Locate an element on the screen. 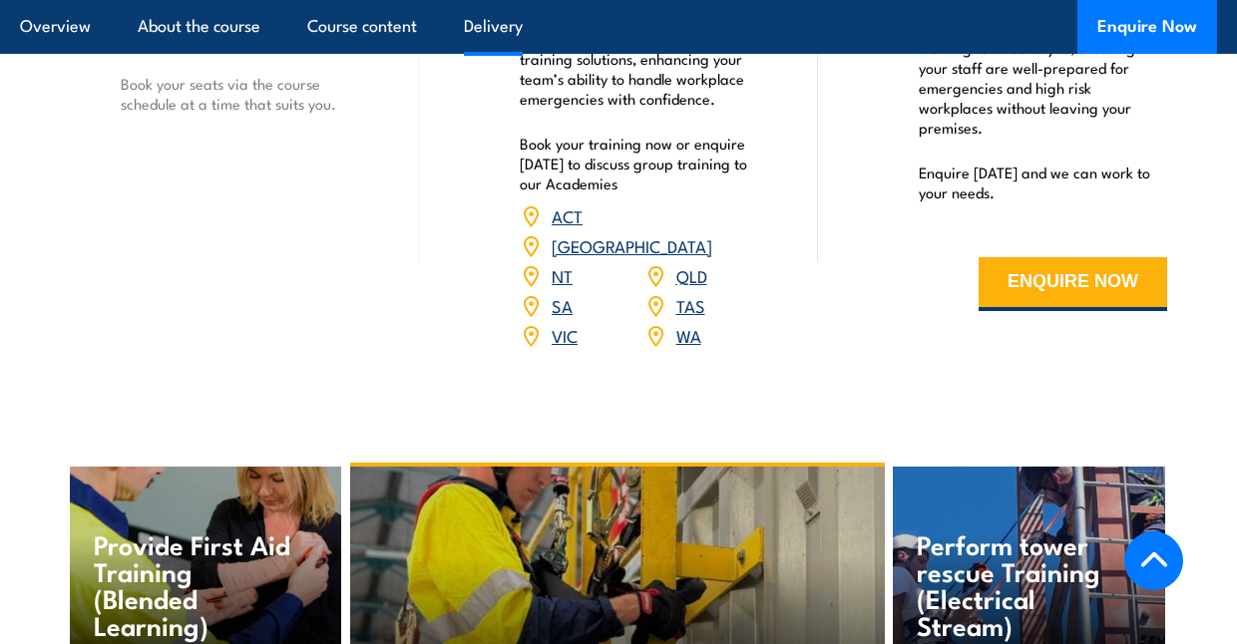 This screenshot has height=644, width=1237. a: VIC is located at coordinates (564, 335).